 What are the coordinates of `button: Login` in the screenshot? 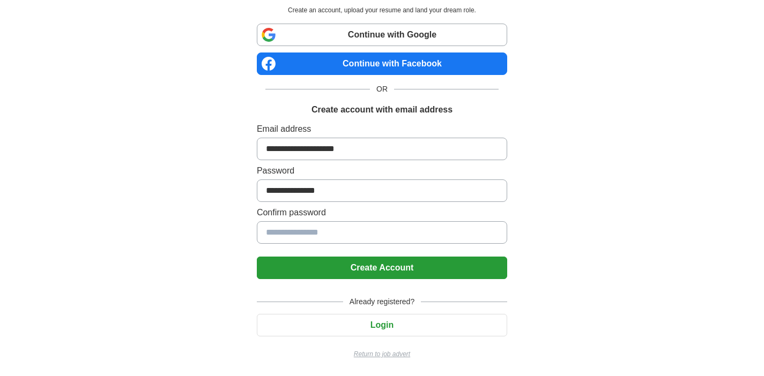 It's located at (382, 325).